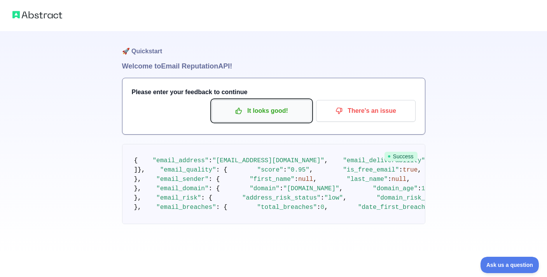 The image size is (547, 277). Describe the element at coordinates (273, 46) in the screenshot. I see `h1: 🚀 Quickstart` at that location.